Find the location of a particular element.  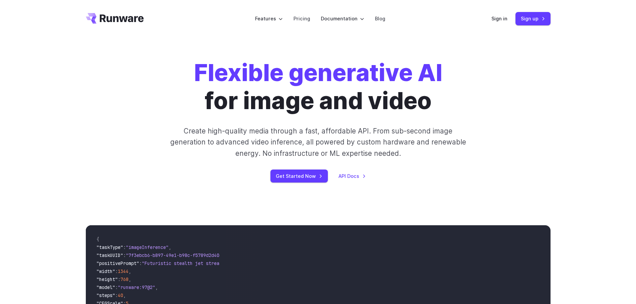

span: "height" is located at coordinates (107, 280).